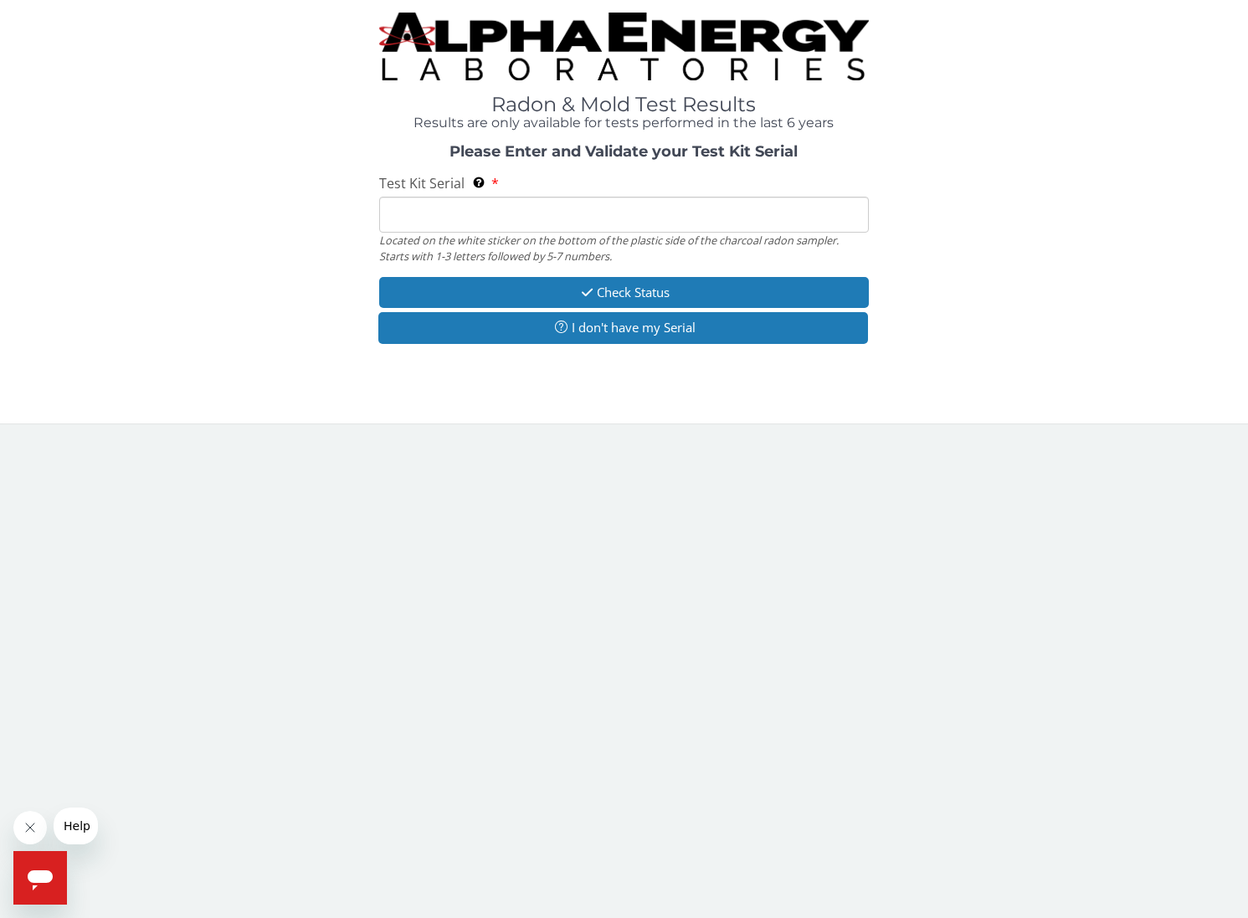  What do you see at coordinates (624, 105) in the screenshot?
I see `h1: Radon & Mold Test Results` at bounding box center [624, 105].